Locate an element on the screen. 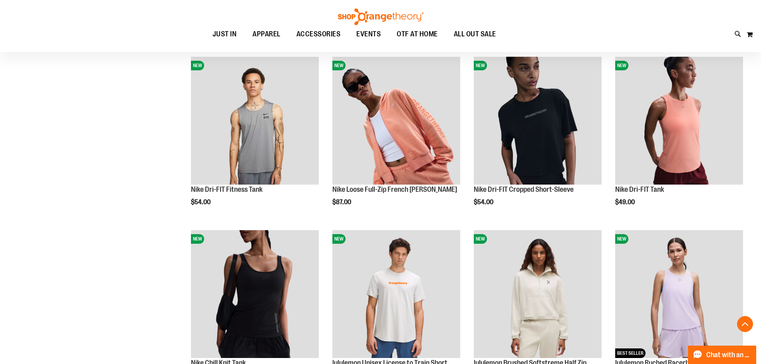 Image resolution: width=761 pixels, height=364 pixels. span: Chat with an Expert is located at coordinates (728, 355).